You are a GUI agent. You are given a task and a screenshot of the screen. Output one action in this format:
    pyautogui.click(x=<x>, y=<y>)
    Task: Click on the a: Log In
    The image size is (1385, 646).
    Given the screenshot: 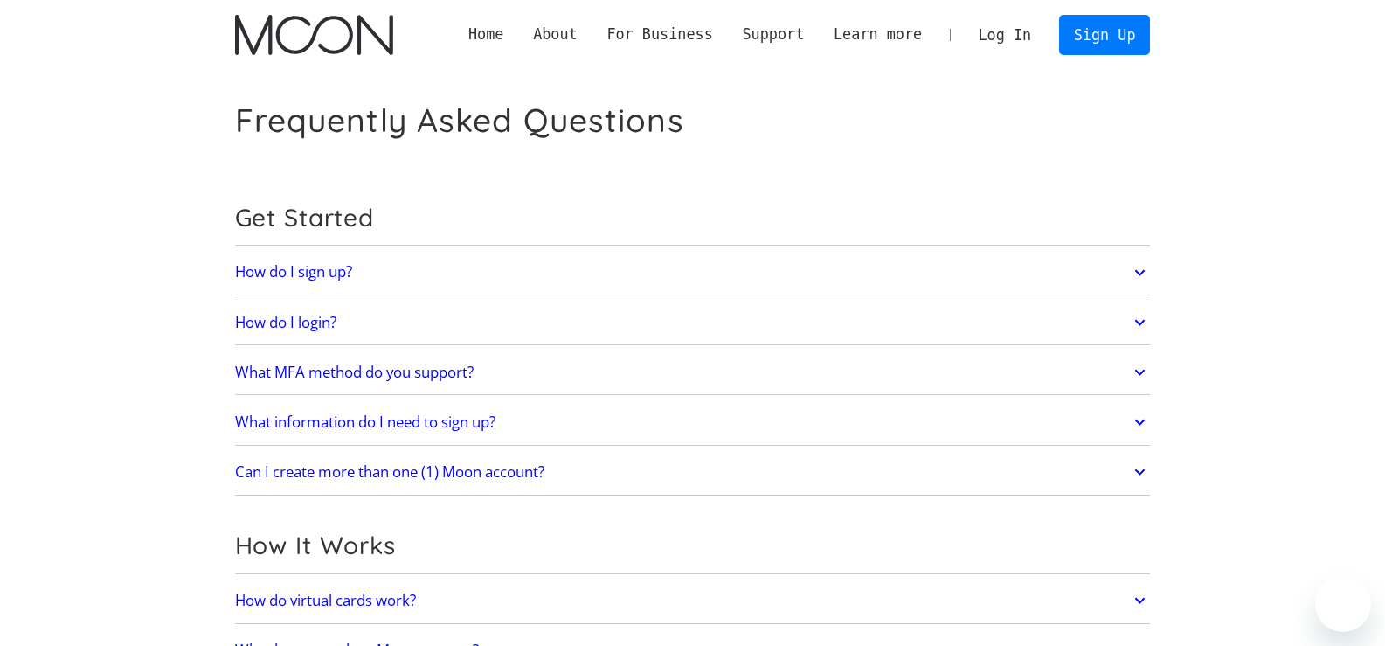 What is the action you would take?
    pyautogui.click(x=1005, y=35)
    